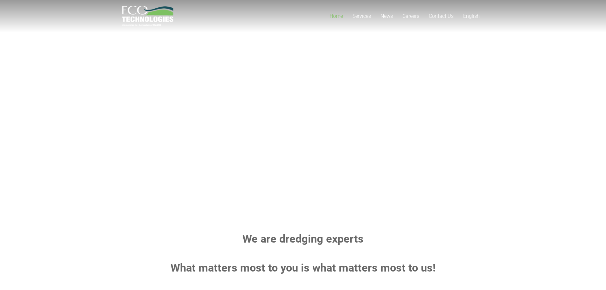 The height and width of the screenshot is (290, 606). Describe the element at coordinates (303, 267) in the screenshot. I see `strong: What matters most to you is what matters most to us!` at that location.